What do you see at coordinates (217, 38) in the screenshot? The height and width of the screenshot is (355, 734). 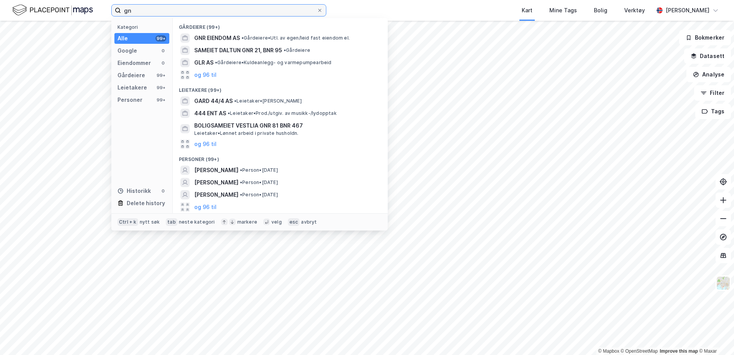 I see `span: GNR EIENDOM AS` at bounding box center [217, 38].